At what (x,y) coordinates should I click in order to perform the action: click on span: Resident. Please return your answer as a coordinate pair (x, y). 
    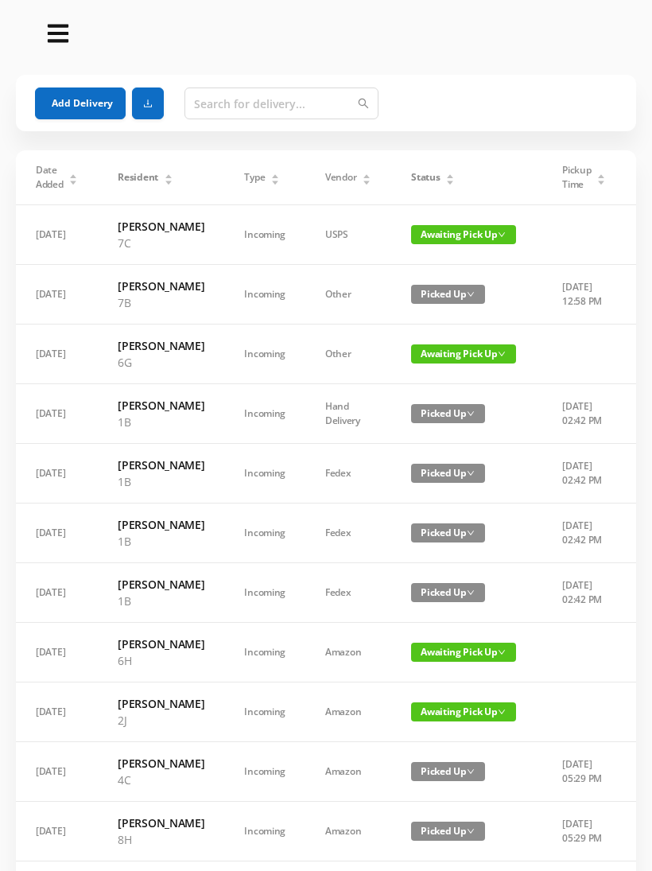
    Looking at the image, I should click on (138, 177).